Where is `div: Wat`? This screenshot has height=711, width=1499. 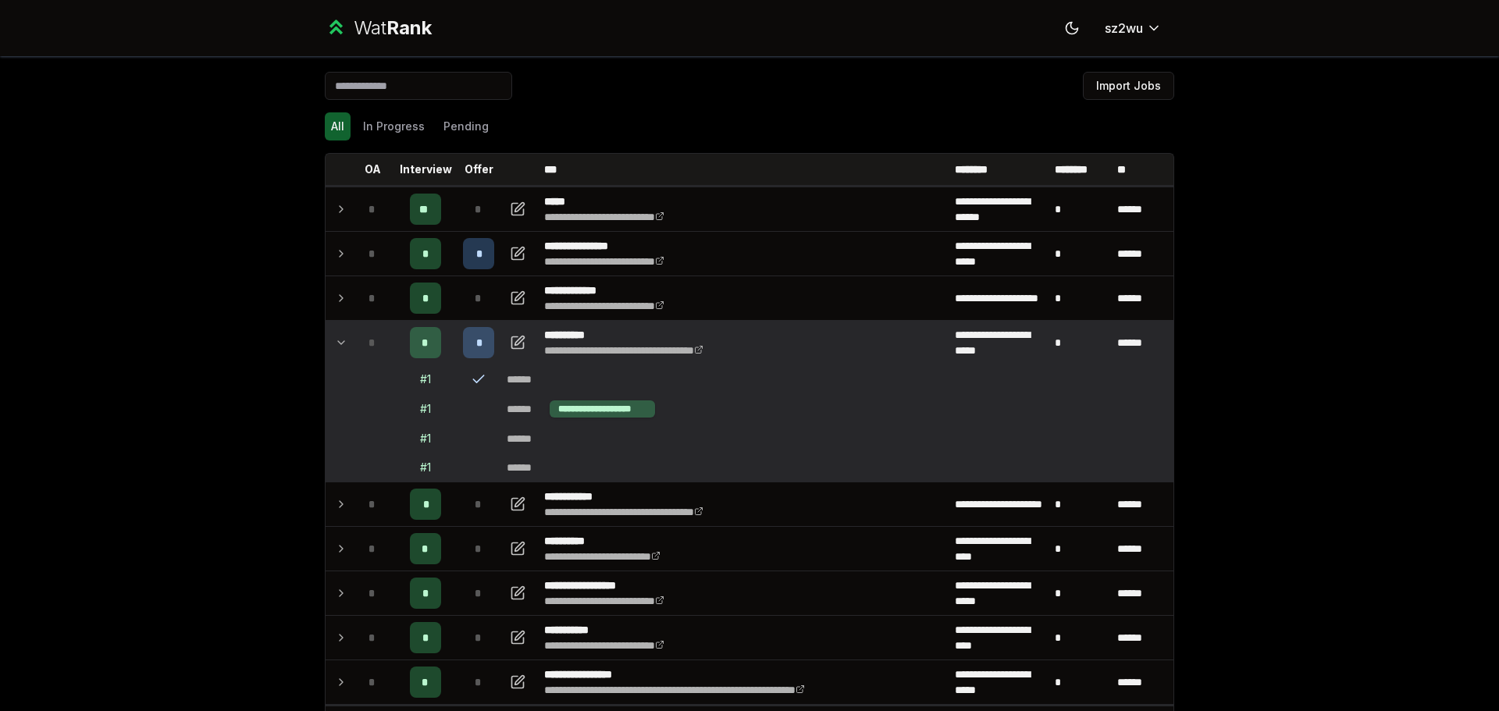 div: Wat is located at coordinates (393, 28).